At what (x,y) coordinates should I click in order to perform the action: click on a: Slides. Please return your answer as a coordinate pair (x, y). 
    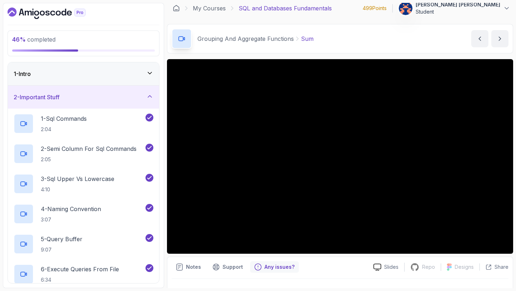
    Looking at the image, I should click on (386, 267).